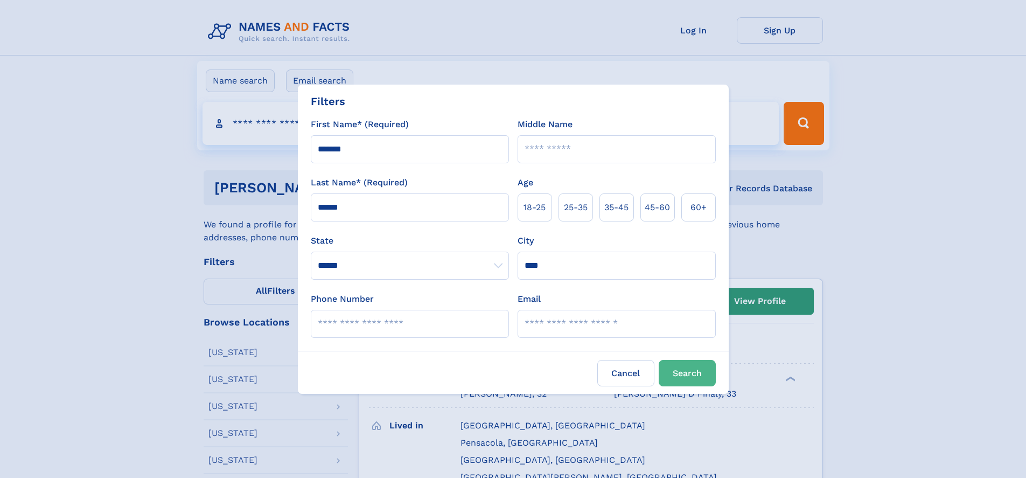 This screenshot has width=1026, height=478. I want to click on span: 18‑25, so click(535, 207).